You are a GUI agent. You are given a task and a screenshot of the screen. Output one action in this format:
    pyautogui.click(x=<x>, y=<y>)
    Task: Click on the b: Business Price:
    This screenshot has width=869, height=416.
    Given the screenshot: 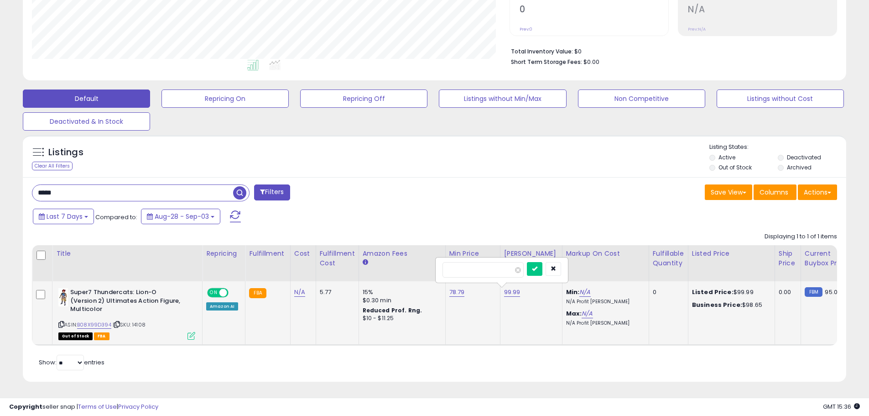 What is the action you would take?
    pyautogui.click(x=717, y=304)
    